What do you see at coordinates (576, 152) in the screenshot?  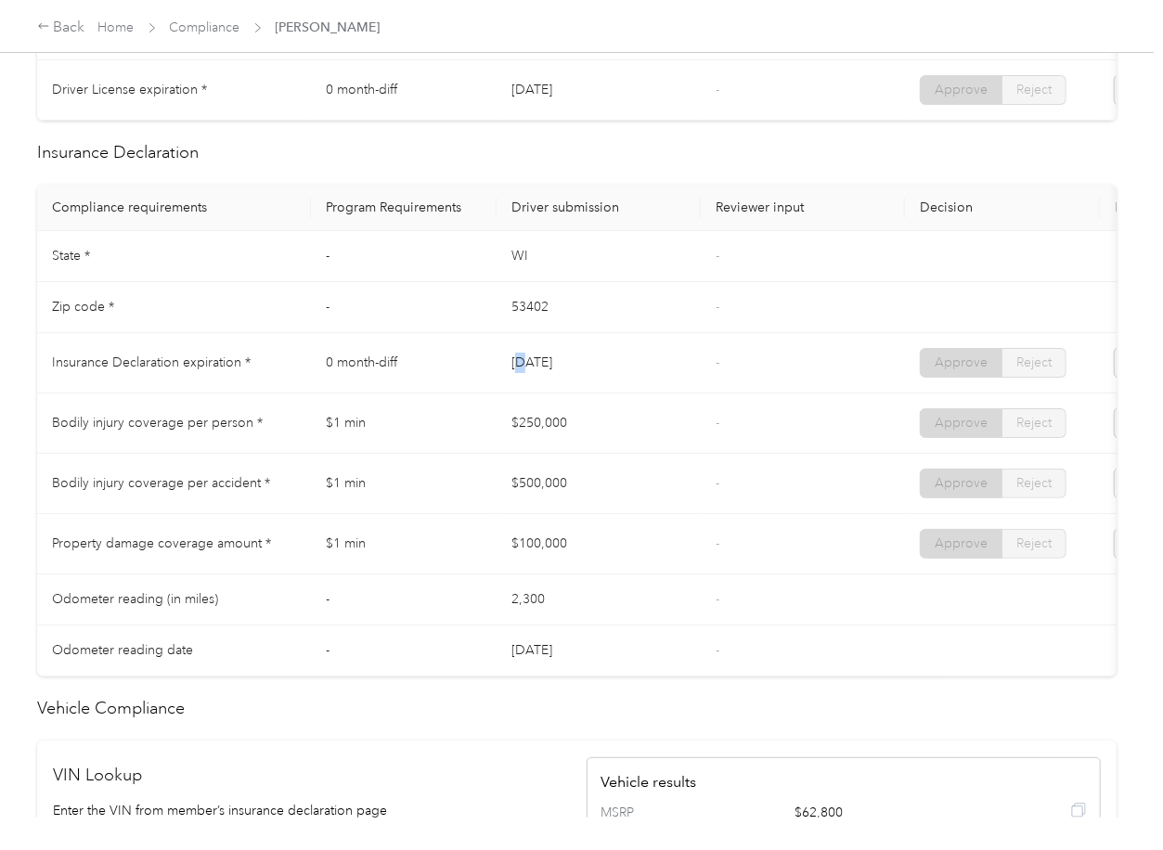 I see `h2: Insurance Declaration` at bounding box center [576, 152].